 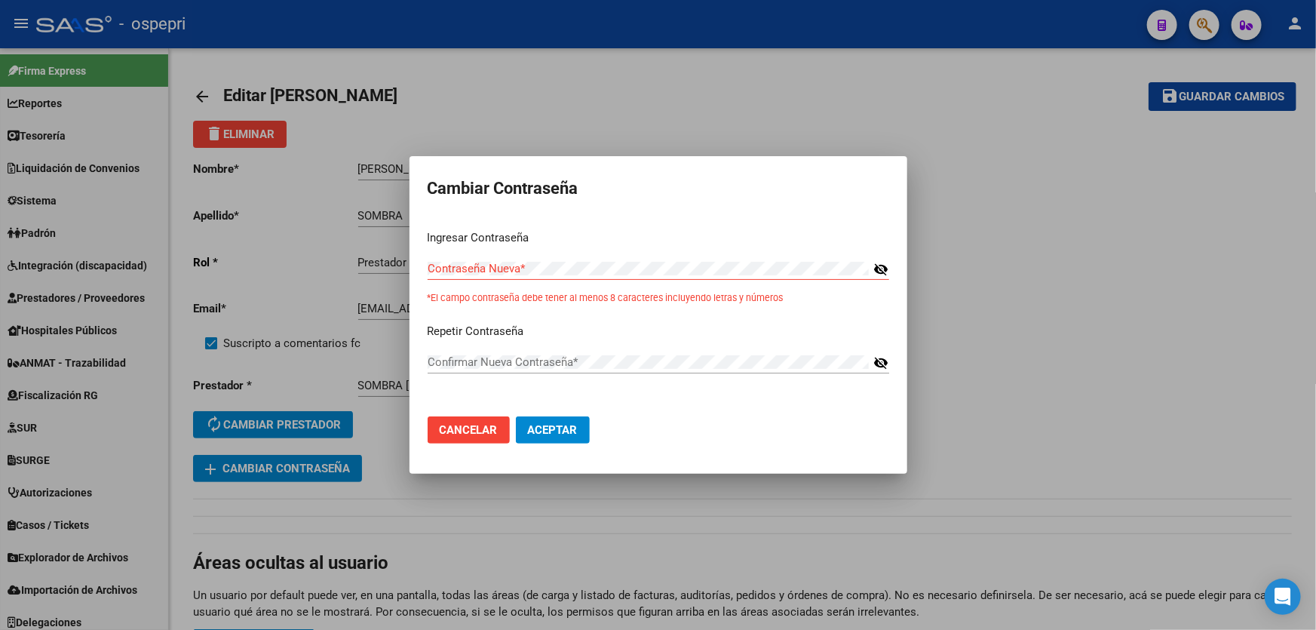 I want to click on p: Ingresar Contraseña, so click(x=658, y=238).